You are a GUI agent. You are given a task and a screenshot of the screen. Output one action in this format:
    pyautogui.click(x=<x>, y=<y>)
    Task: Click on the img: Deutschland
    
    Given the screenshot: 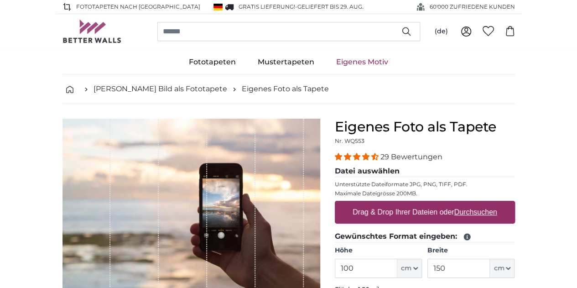 What is the action you would take?
    pyautogui.click(x=218, y=7)
    